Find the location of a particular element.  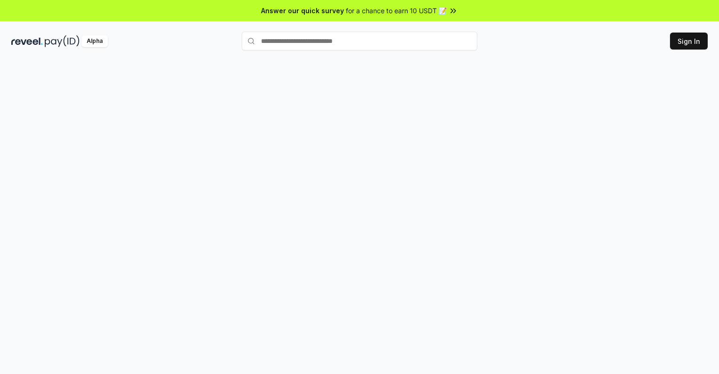

div: Alpha is located at coordinates (95, 41).